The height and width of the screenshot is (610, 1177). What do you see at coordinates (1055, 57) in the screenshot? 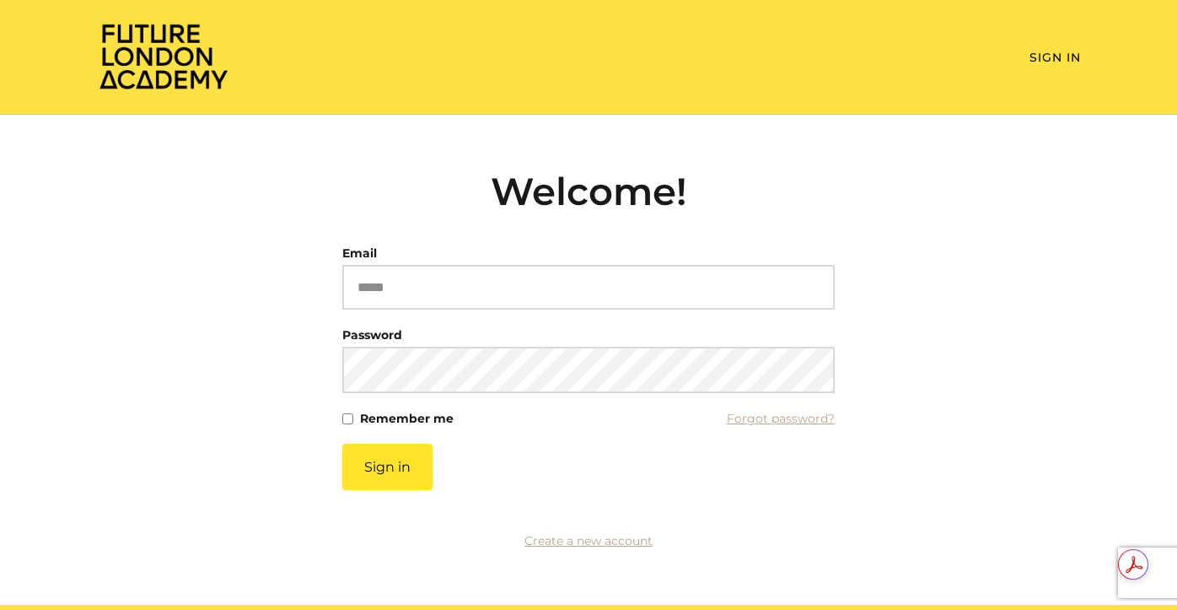
I see `a: Sign In` at bounding box center [1055, 57].